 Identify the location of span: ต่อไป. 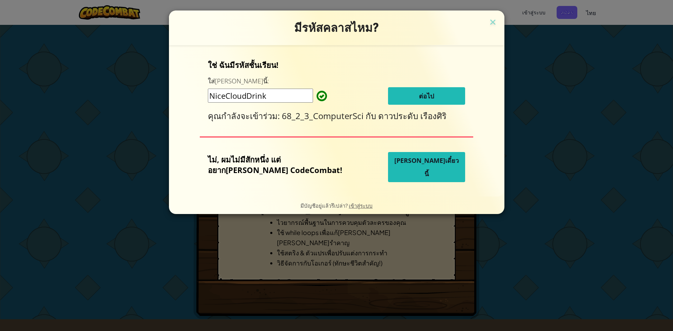
(426, 96).